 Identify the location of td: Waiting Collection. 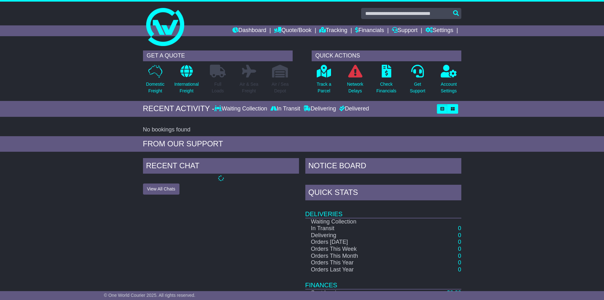
(362, 221).